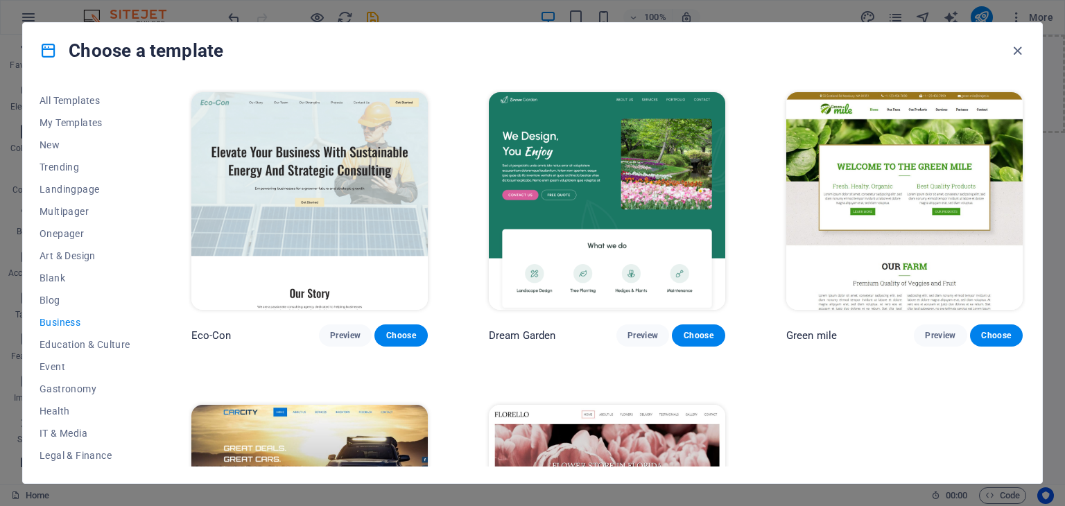 The width and height of the screenshot is (1065, 506). Describe the element at coordinates (85, 300) in the screenshot. I see `button: Blog` at that location.